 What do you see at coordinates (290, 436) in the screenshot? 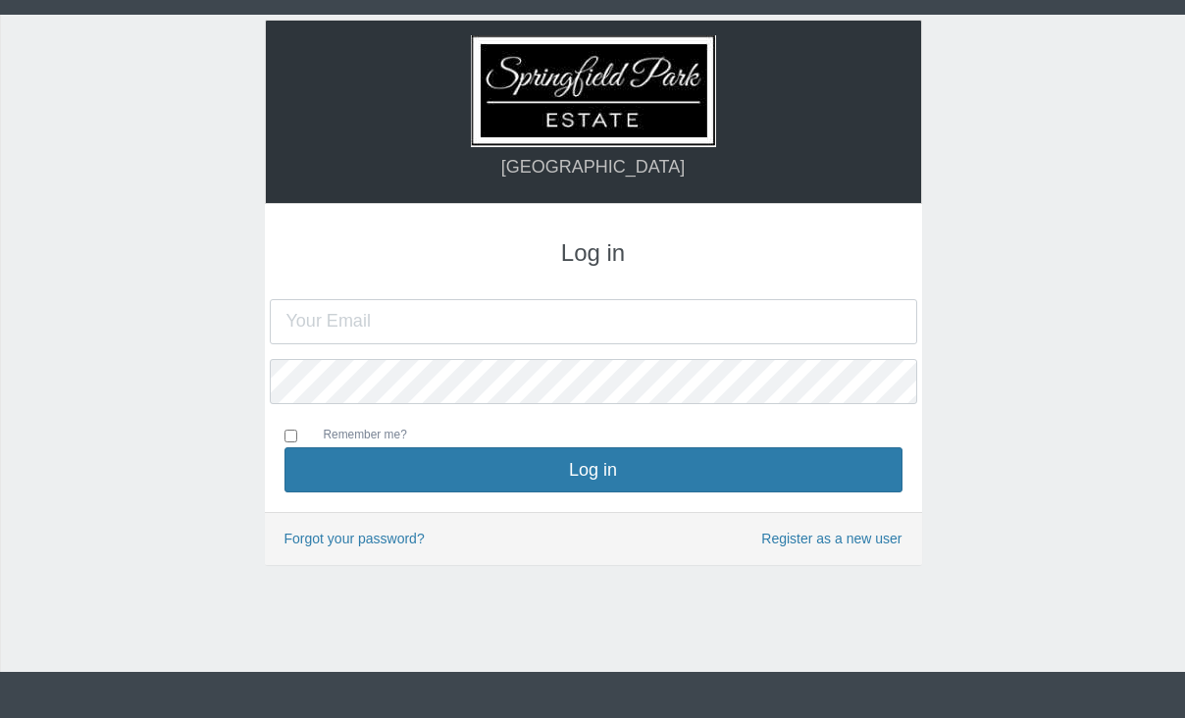
I see `input: Remember me?` at bounding box center [290, 436].